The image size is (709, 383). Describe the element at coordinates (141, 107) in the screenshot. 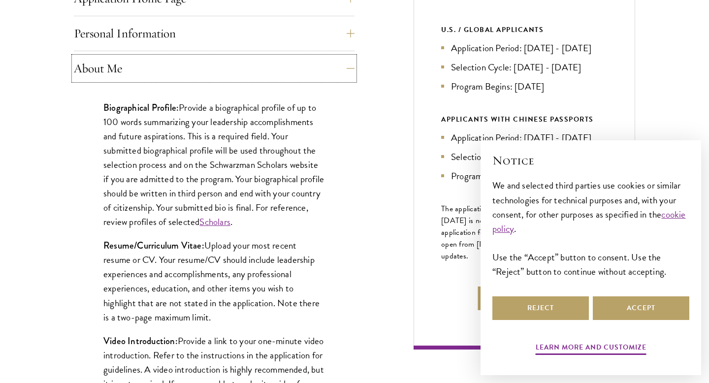

I see `strong: Biographical Profile:` at that location.